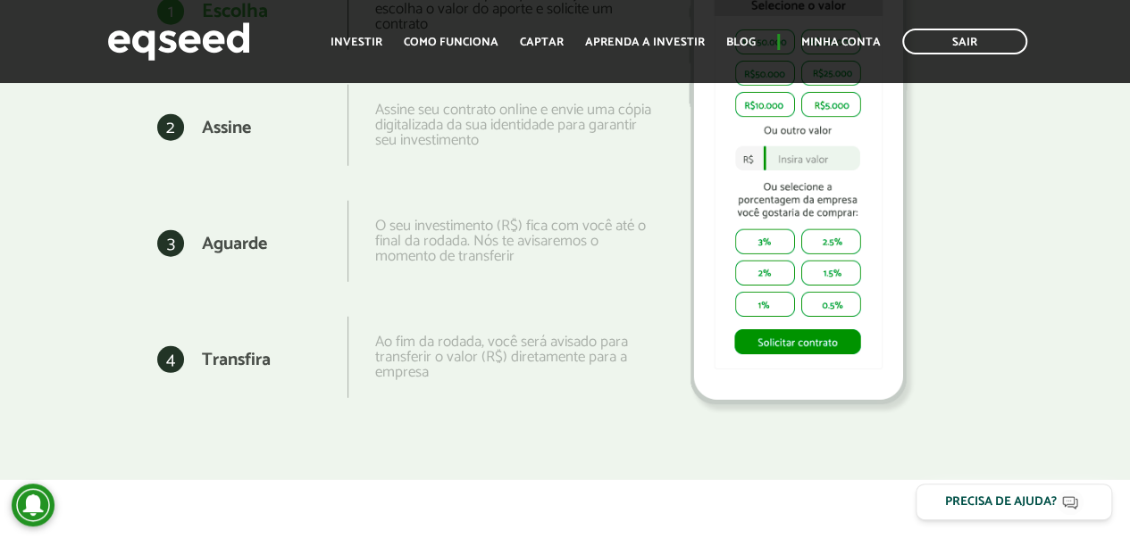  I want to click on div: Ao fim da rodada, você será avisado para transferir o valor (R$) diretamente para a empresa, so click(499, 357).